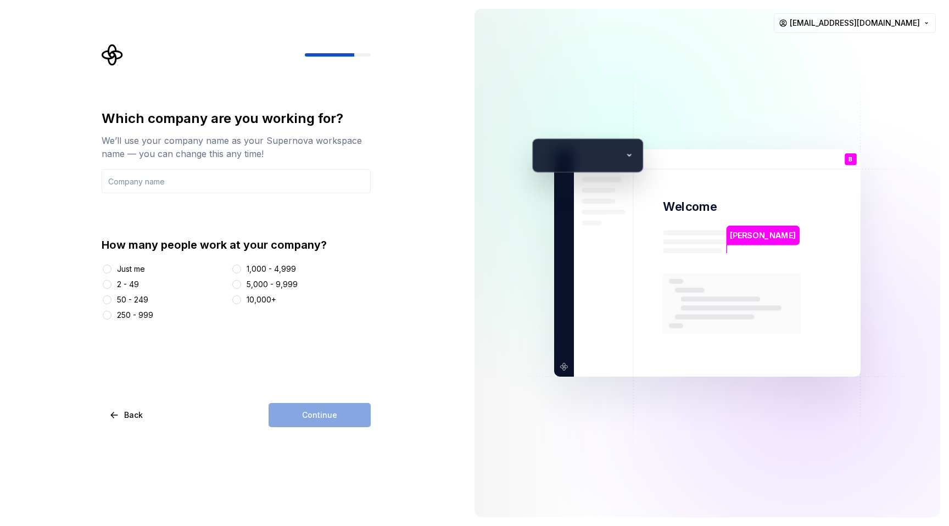 Image resolution: width=949 pixels, height=526 pixels. I want to click on div: Just me, so click(131, 269).